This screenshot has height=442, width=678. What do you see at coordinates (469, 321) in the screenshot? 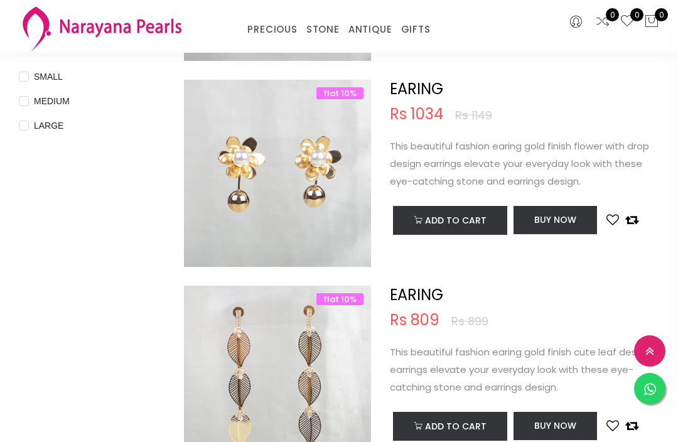
I see `span: Rs 899` at bounding box center [469, 321].